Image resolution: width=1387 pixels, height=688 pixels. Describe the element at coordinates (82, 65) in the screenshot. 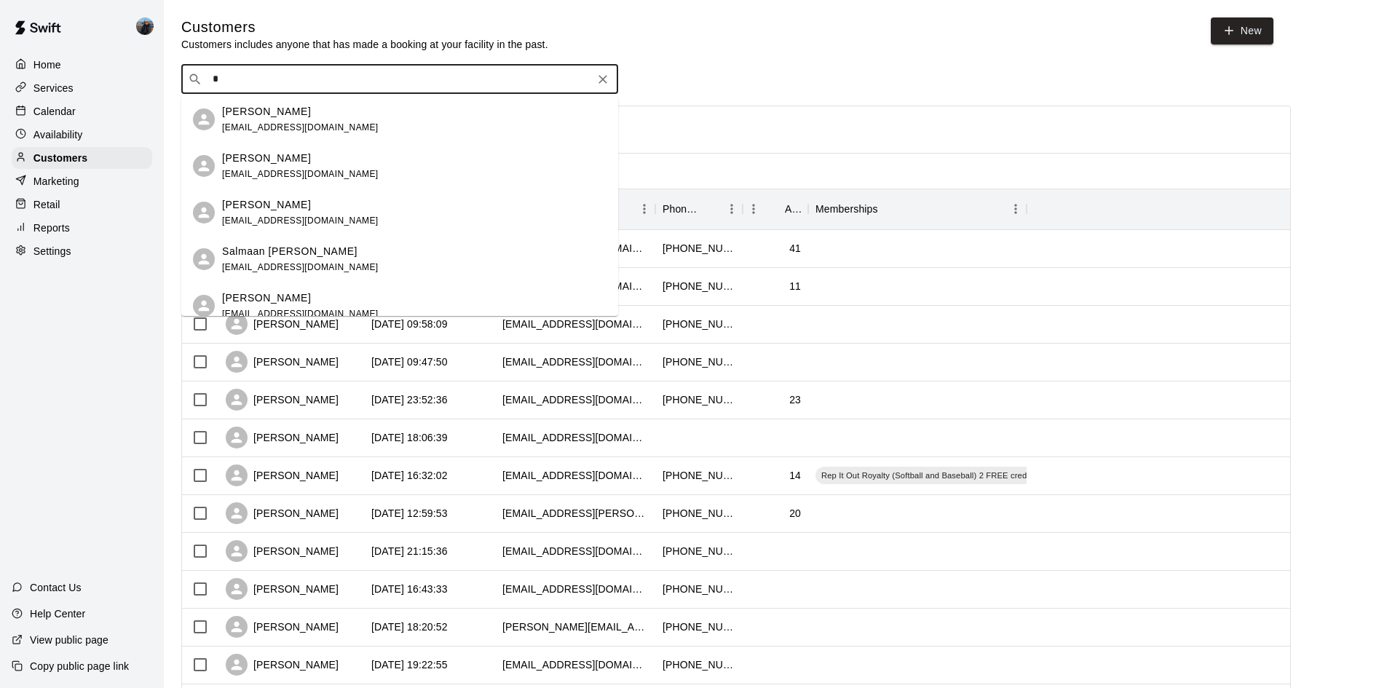

I see `div: Home` at that location.